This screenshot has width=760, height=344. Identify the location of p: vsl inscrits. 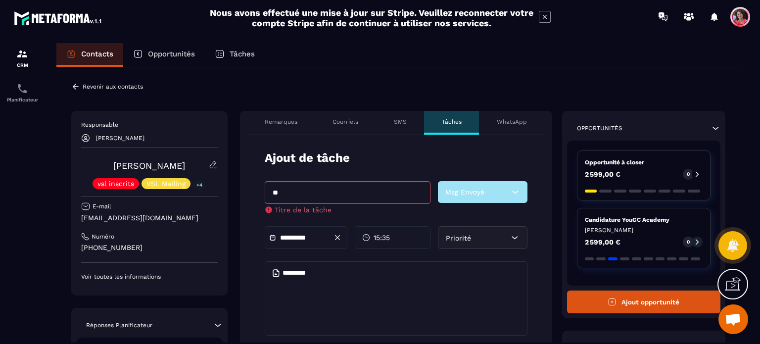
(116, 184).